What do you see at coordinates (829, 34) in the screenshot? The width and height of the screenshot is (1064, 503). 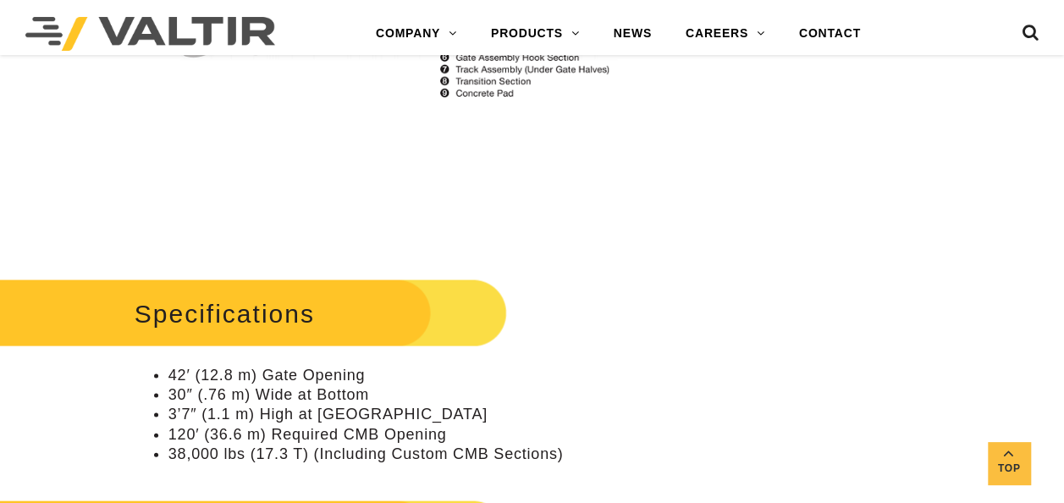 I see `a: CONTACT` at bounding box center [829, 34].